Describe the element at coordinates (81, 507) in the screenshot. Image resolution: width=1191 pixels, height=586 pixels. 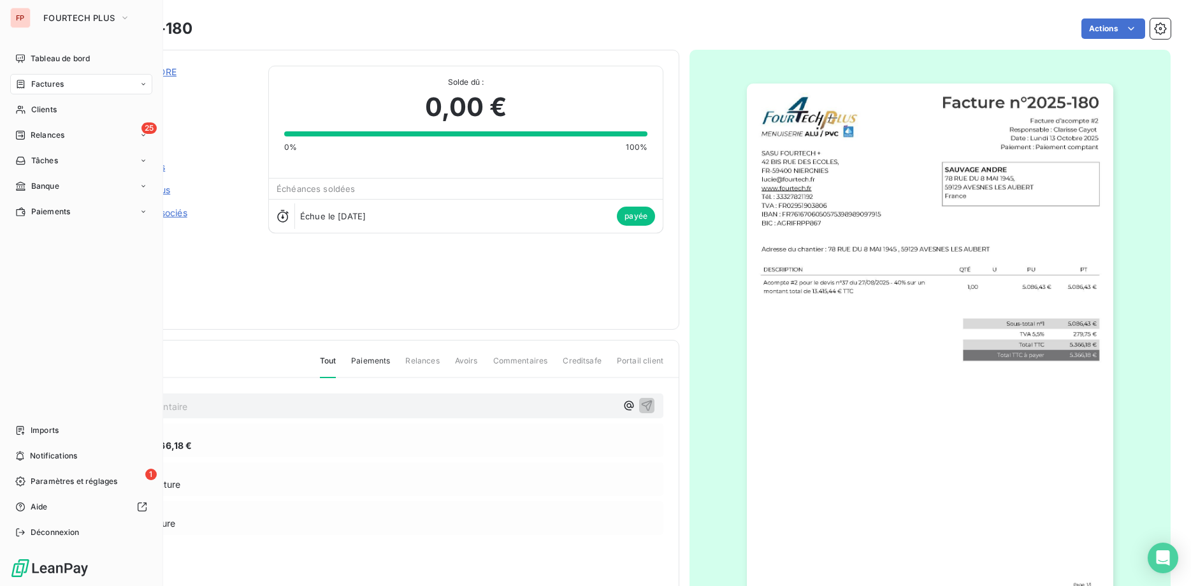
I see `a: Aide` at that location.